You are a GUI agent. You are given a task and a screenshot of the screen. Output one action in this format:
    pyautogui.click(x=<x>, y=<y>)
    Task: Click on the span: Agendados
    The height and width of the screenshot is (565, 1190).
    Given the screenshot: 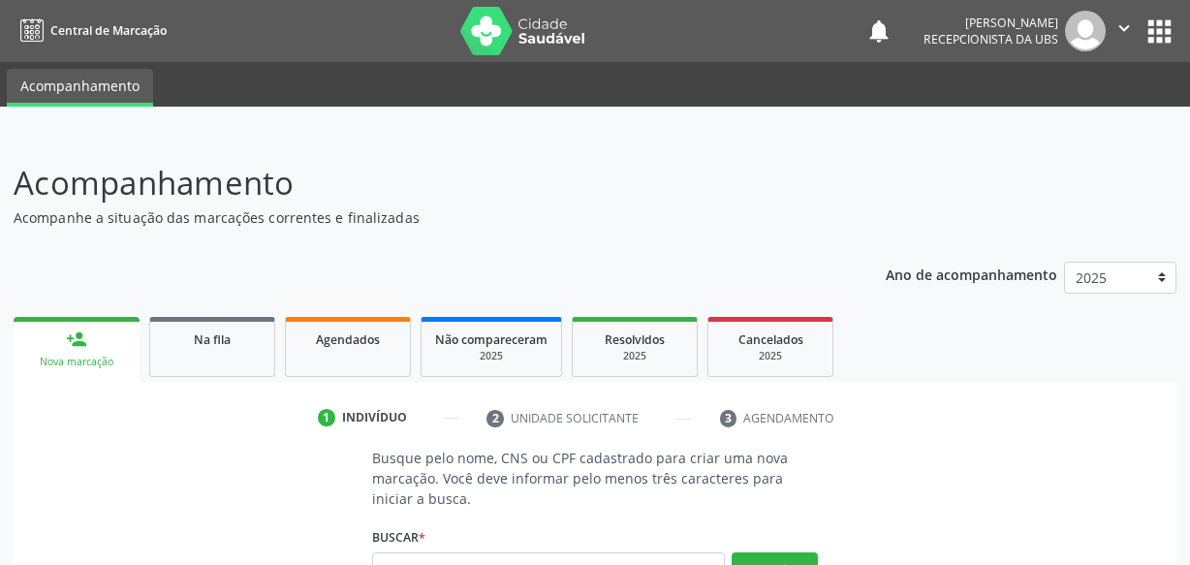 What is the action you would take?
    pyautogui.click(x=348, y=339)
    